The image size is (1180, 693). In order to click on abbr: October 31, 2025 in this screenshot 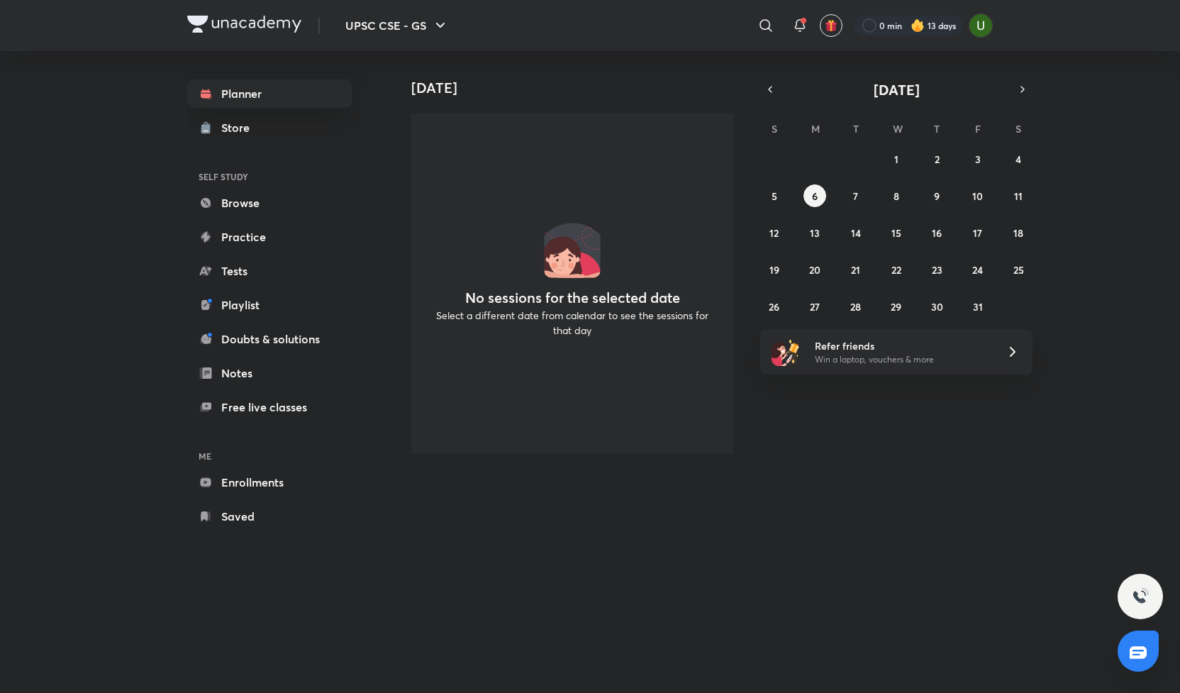, I will do `click(978, 306)`.